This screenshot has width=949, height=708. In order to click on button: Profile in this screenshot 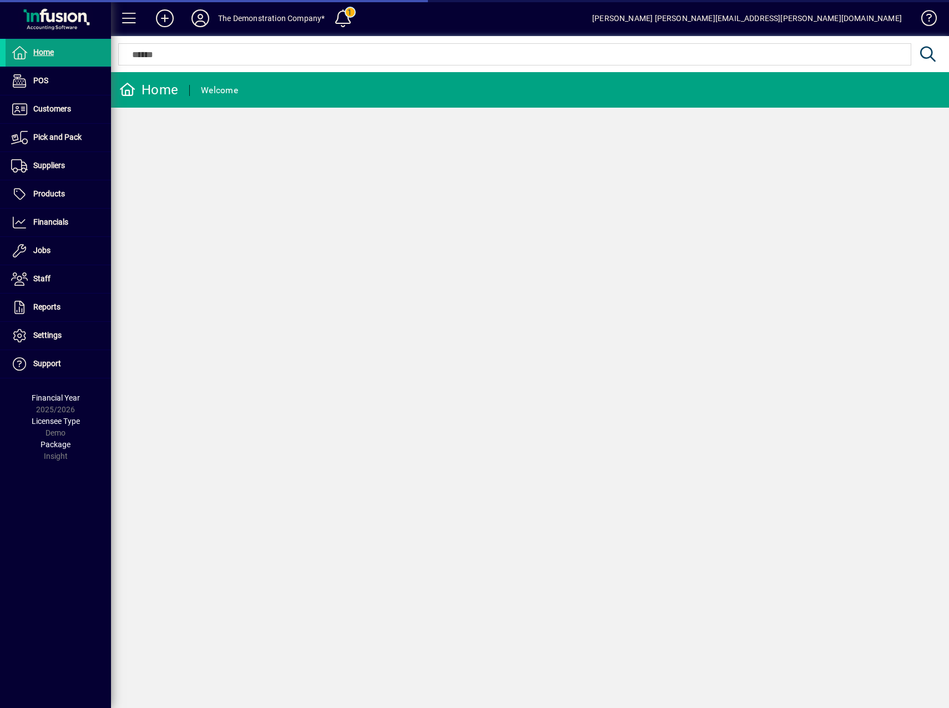, I will do `click(200, 18)`.